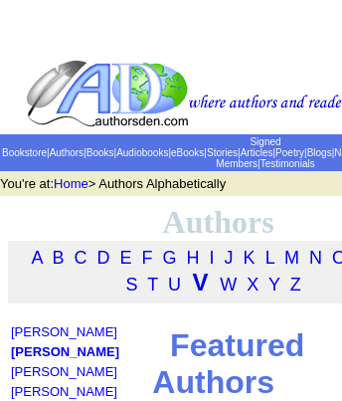 This screenshot has height=401, width=342. Describe the element at coordinates (292, 258) in the screenshot. I see `a: M` at that location.